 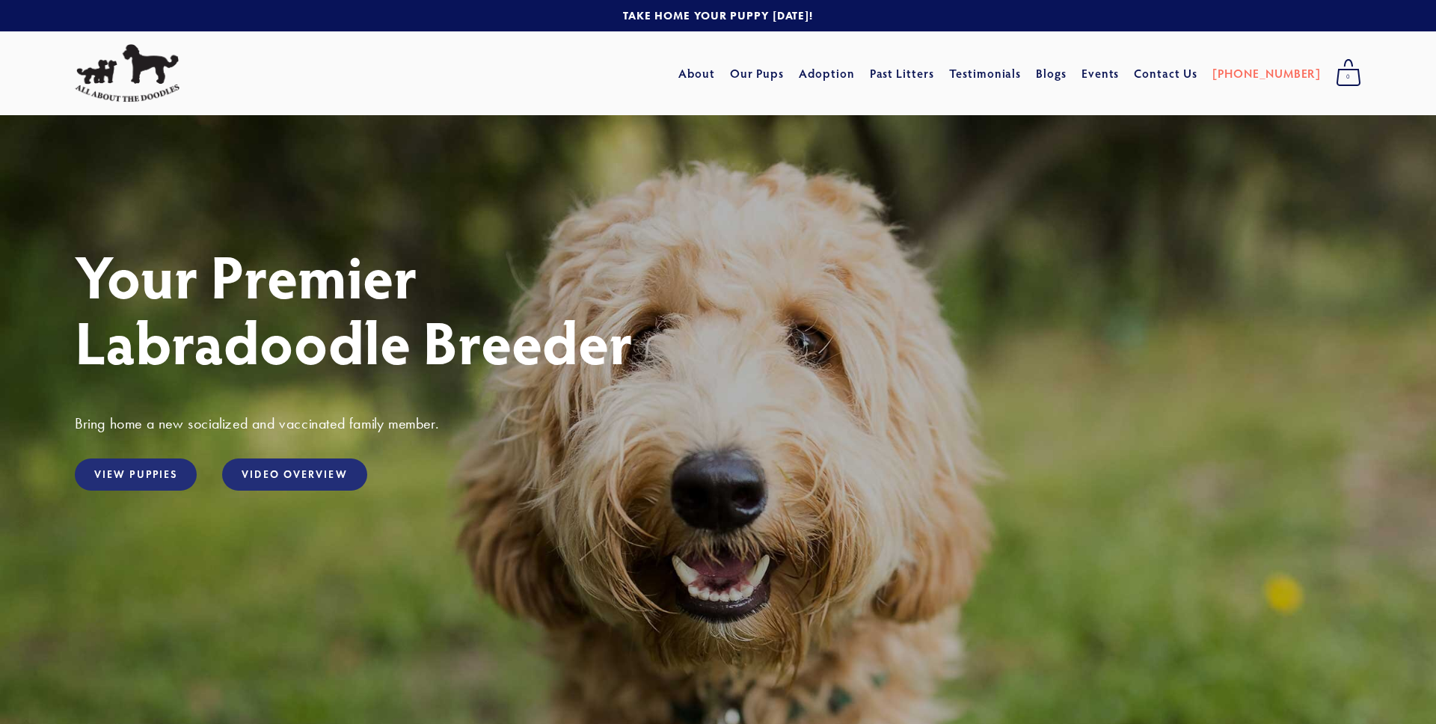 What do you see at coordinates (1166, 73) in the screenshot?
I see `a: Contact Us` at bounding box center [1166, 73].